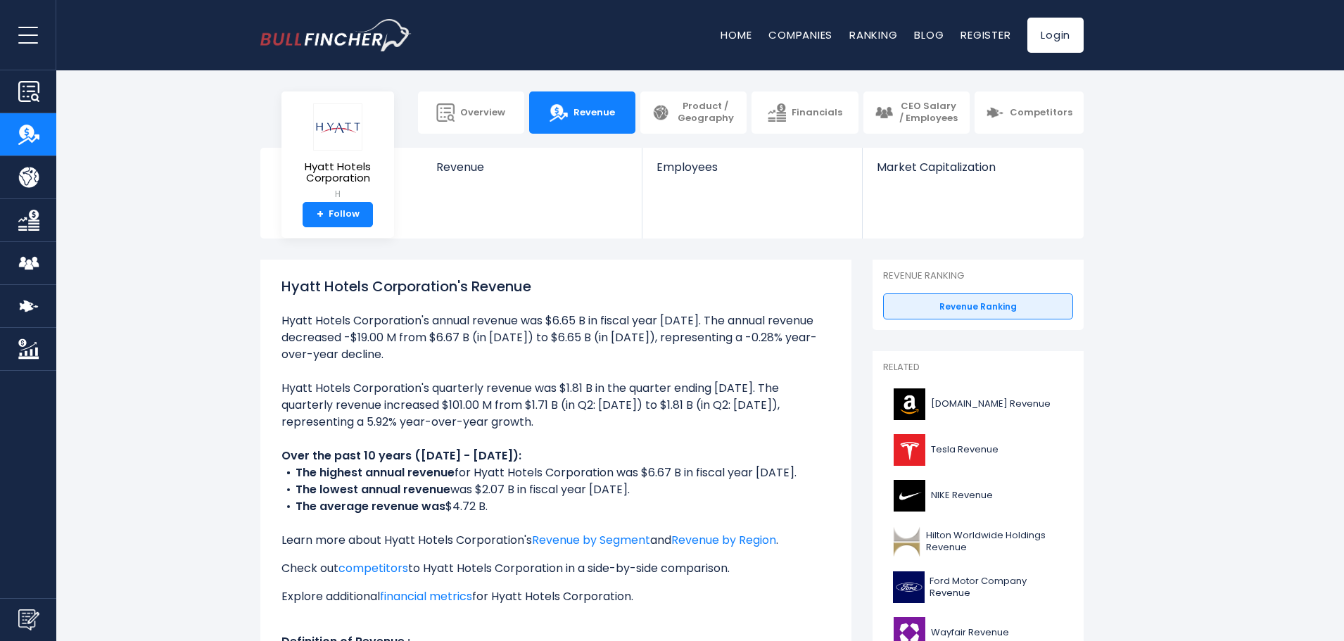  What do you see at coordinates (916, 113) in the screenshot?
I see `a: CEO Salary / Employees` at bounding box center [916, 113].